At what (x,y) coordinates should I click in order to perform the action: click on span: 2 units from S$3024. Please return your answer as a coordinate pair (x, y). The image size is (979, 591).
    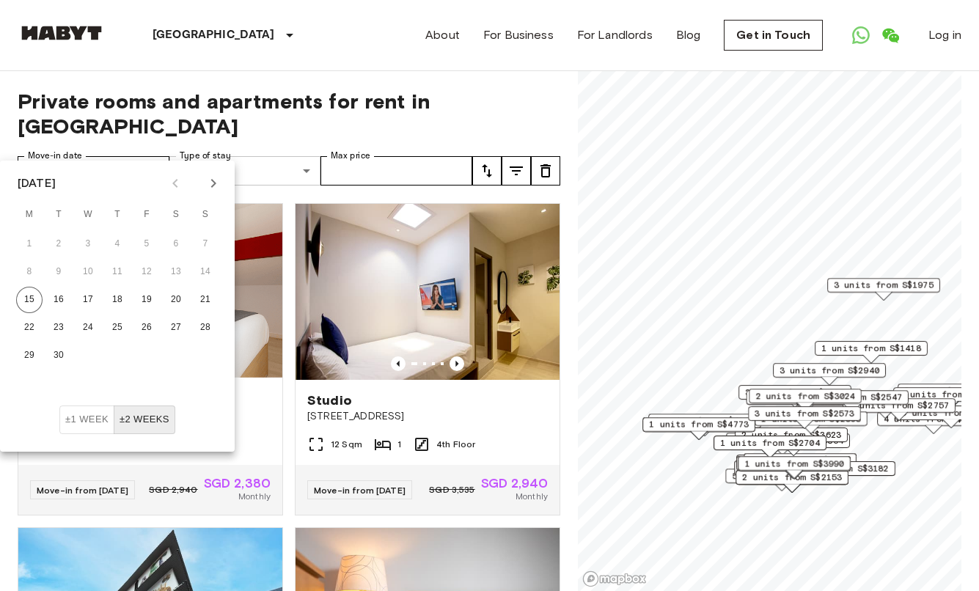
    Looking at the image, I should click on (805, 396).